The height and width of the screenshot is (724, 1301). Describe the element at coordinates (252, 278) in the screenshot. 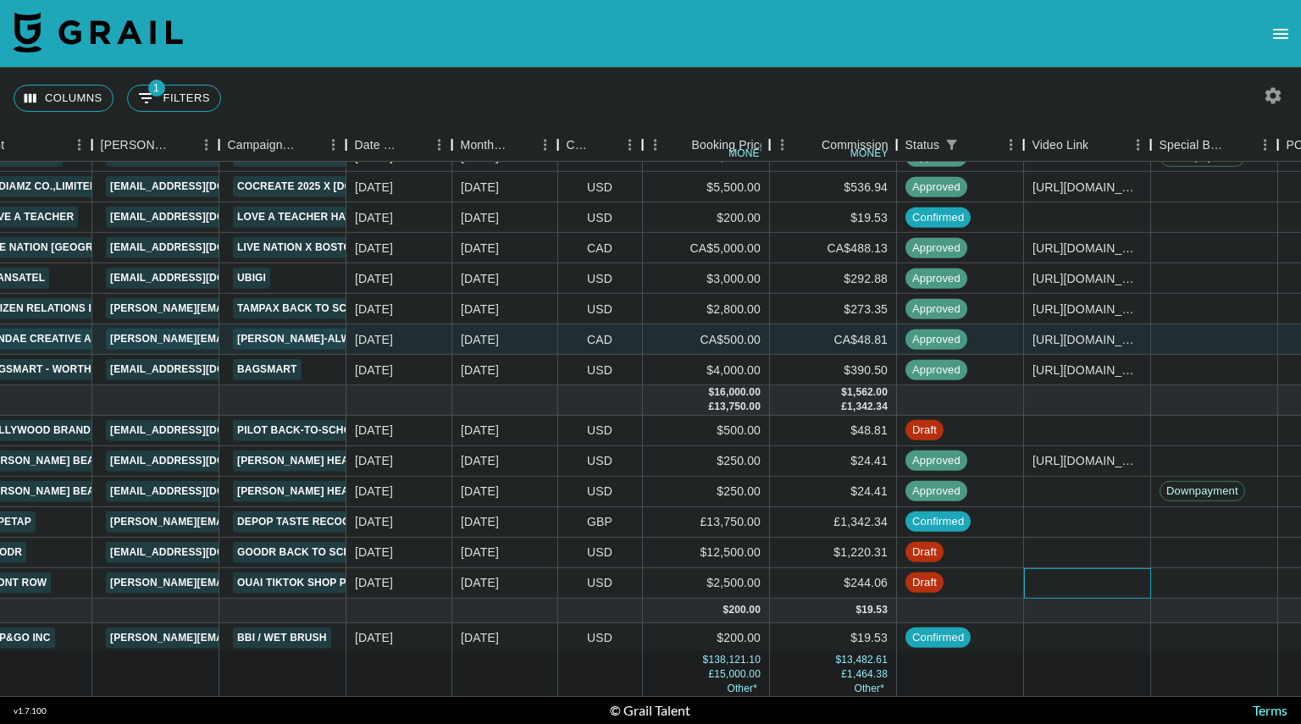

I see `a: Ubigi` at that location.